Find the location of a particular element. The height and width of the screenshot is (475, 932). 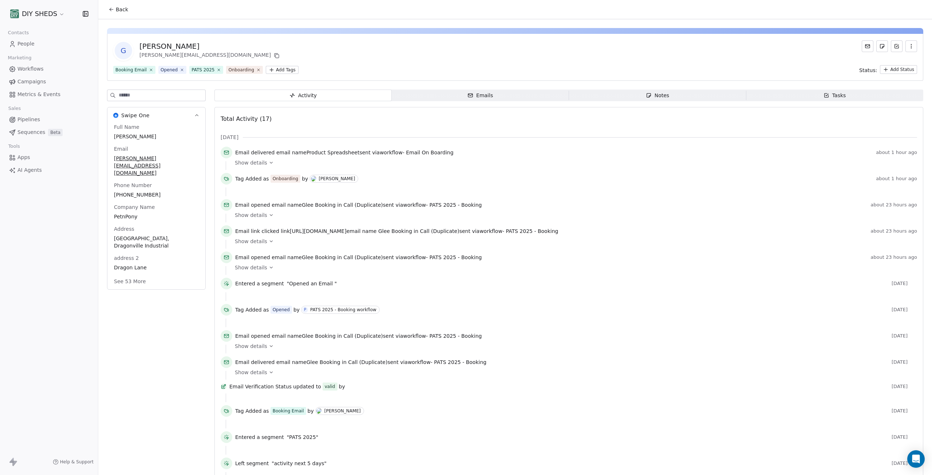

span: Phone Number is located at coordinates (133, 185).